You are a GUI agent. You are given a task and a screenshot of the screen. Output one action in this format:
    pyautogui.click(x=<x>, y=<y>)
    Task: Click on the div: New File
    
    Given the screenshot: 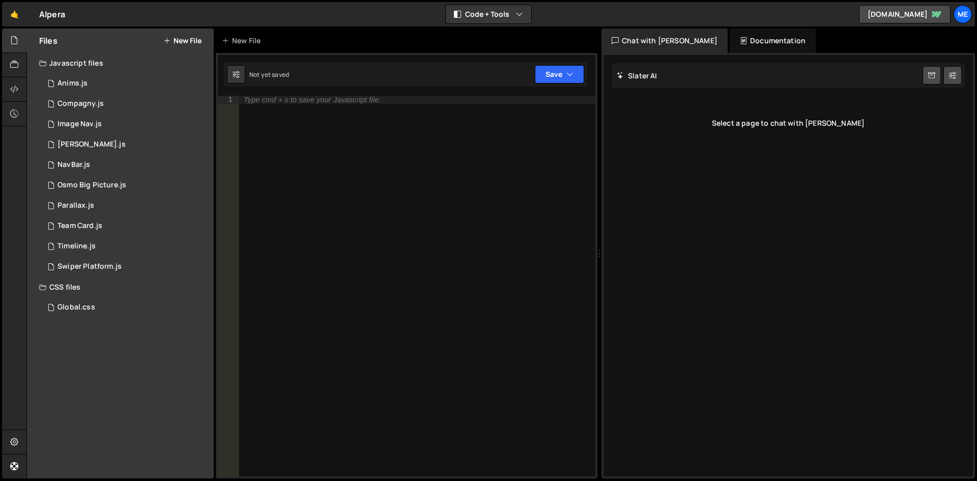 What is the action you would take?
    pyautogui.click(x=243, y=41)
    